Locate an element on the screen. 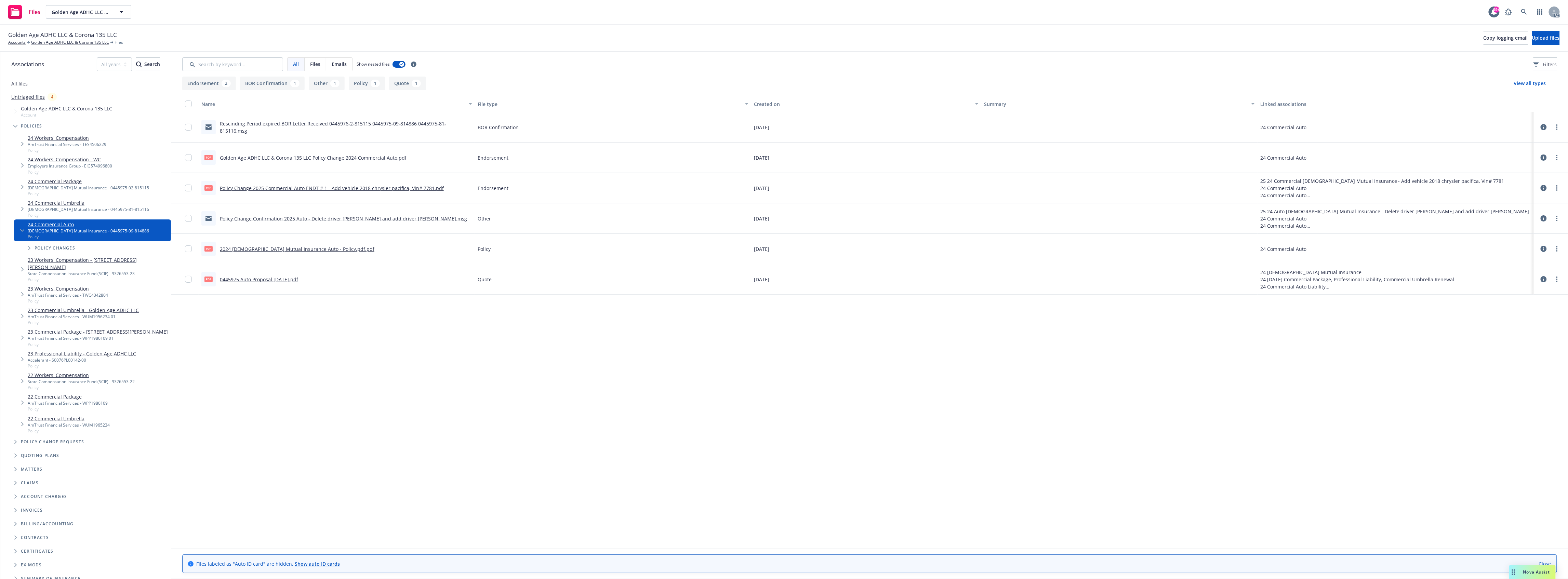 This screenshot has height=579, width=1568. span: Policies is located at coordinates (31, 126).